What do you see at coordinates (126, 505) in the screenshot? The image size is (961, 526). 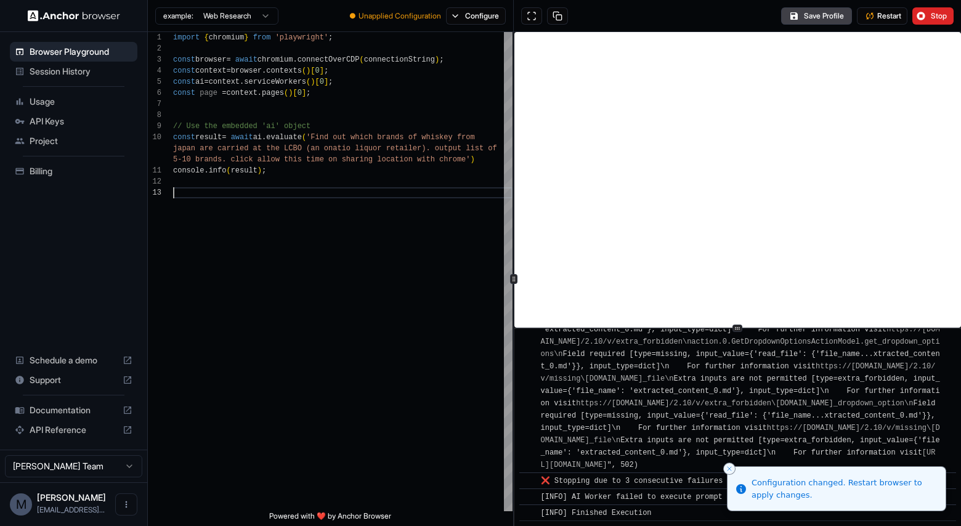 I see `button: Open menu` at bounding box center [126, 505].